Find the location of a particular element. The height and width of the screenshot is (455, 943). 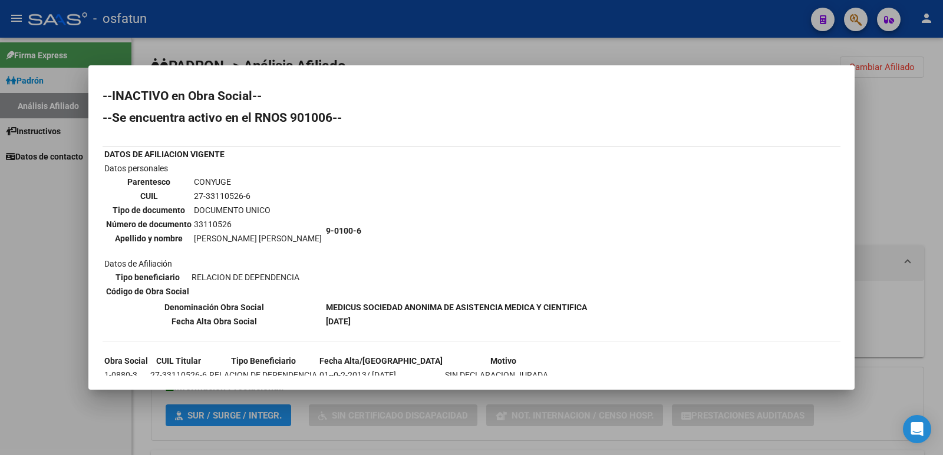

th: Tipo de documento is located at coordinates (148, 210).